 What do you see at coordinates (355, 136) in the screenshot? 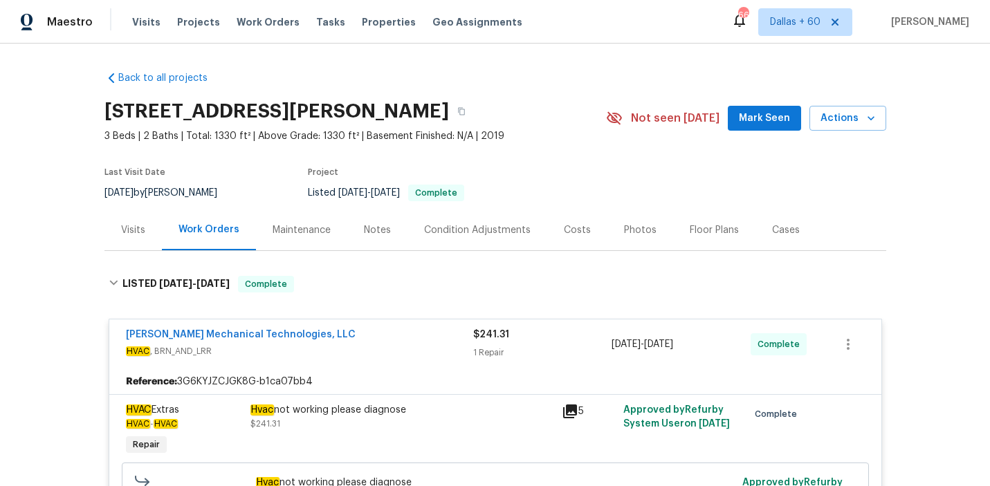
I see `span: 3 Beds | 2 Baths | Total: 1330 ft² | Above Grade: 1330 ft² | Basement Finished: N/A | 2019` at bounding box center [355, 136].